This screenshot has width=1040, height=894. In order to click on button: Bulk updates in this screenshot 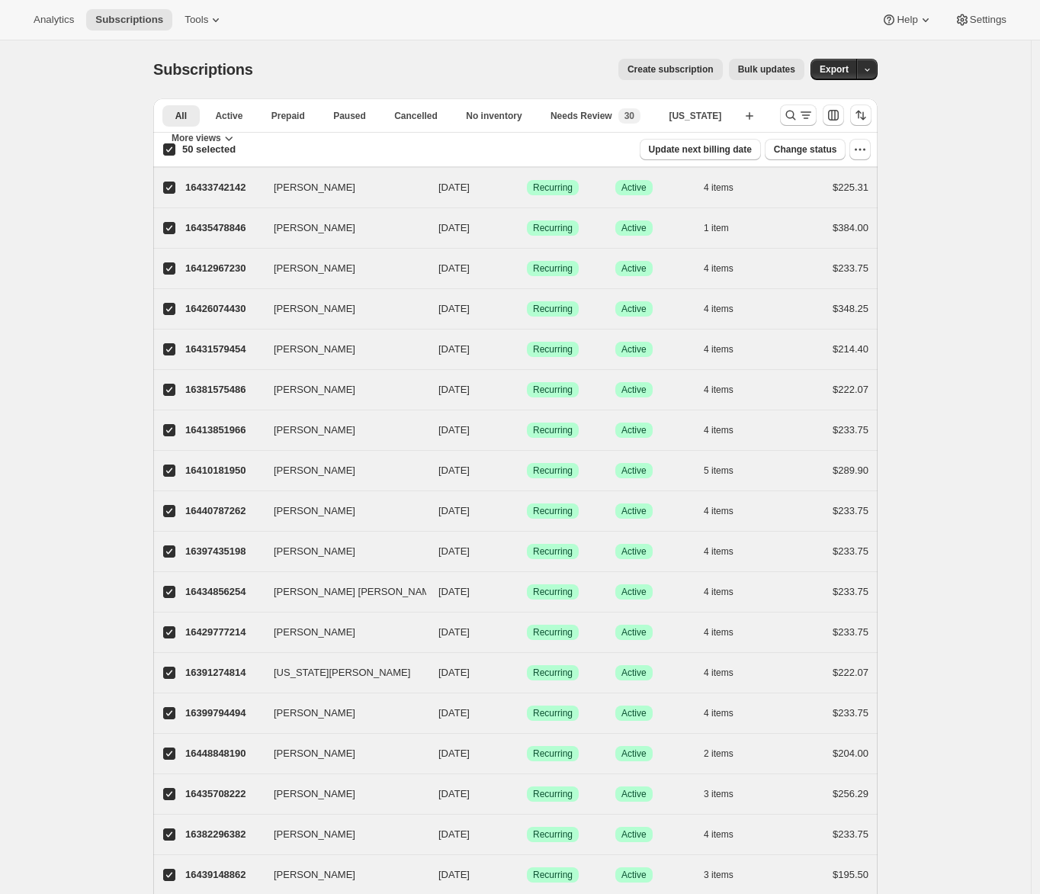, I will do `click(766, 69)`.